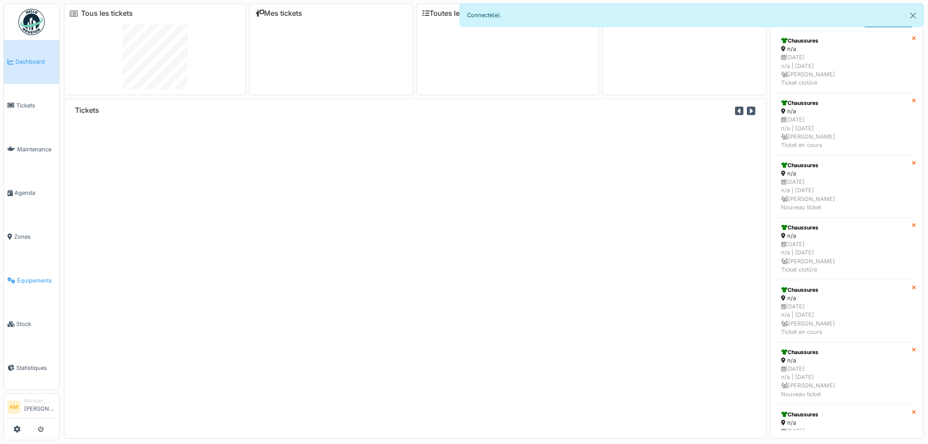 The image size is (928, 444). I want to click on a: Maintenance, so click(32, 149).